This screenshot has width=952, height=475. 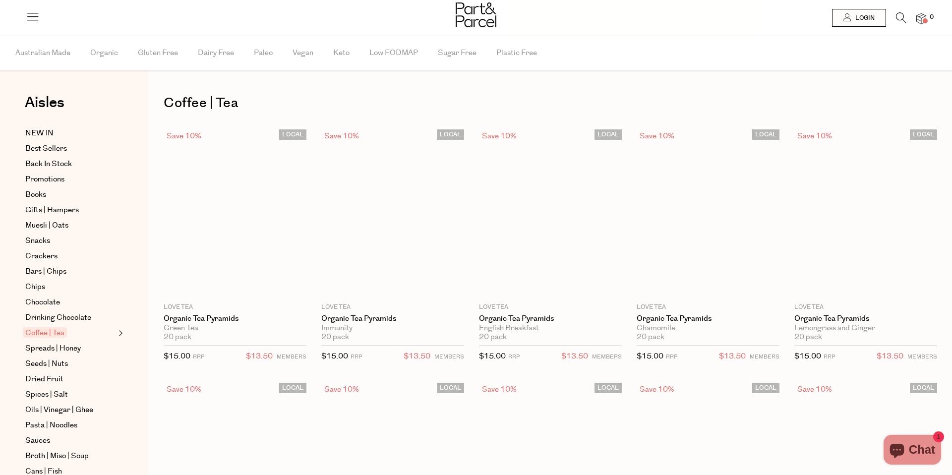 What do you see at coordinates (70, 410) in the screenshot?
I see `a: Oils | Vinegar | Ghee` at bounding box center [70, 410].